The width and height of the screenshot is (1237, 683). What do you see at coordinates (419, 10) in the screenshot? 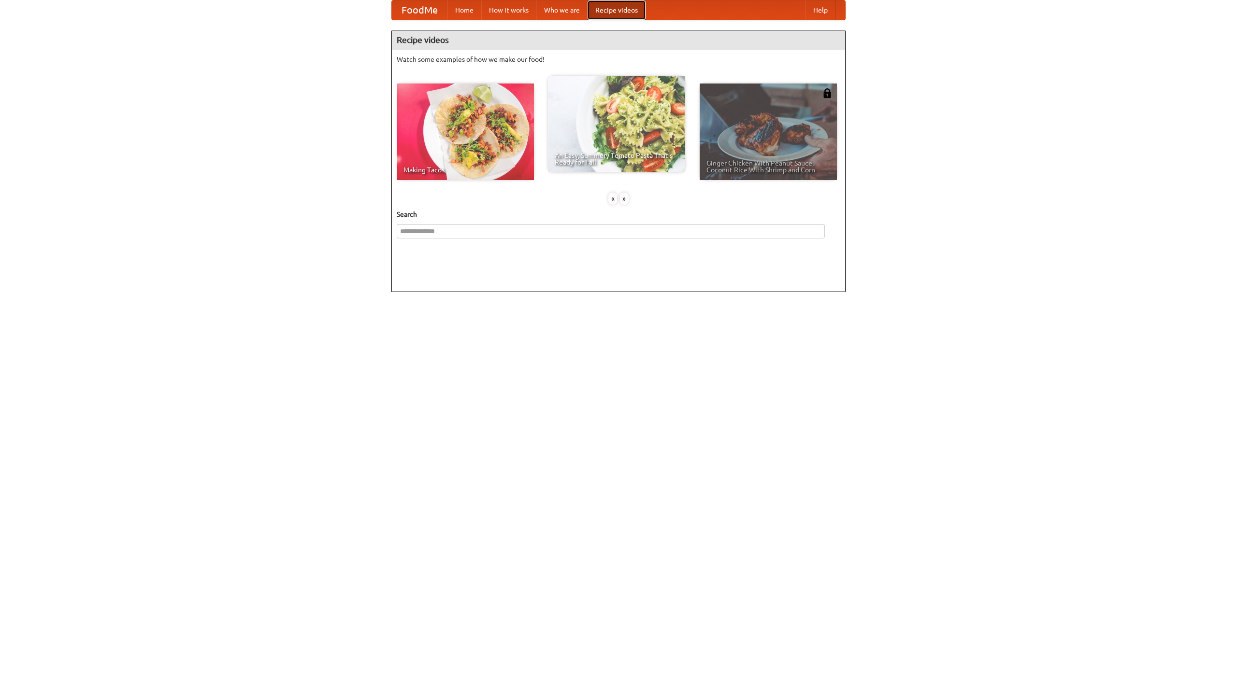
I see `a: FoodMe` at bounding box center [419, 10].